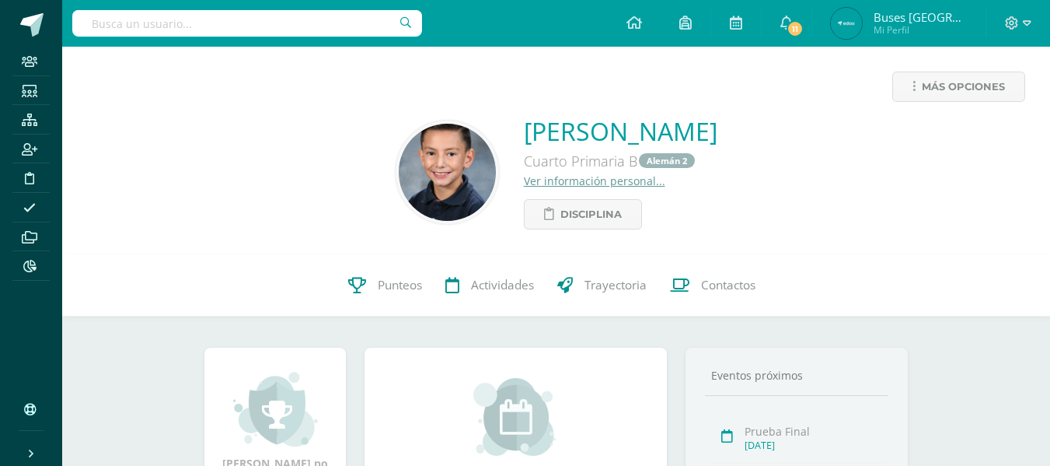 This screenshot has height=466, width=1050. I want to click on img: achievement_small.png, so click(275, 409).